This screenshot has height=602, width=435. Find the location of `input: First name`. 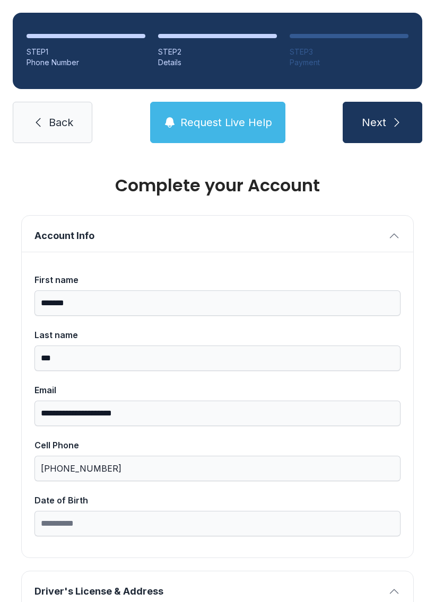

input: First name is located at coordinates (217, 303).